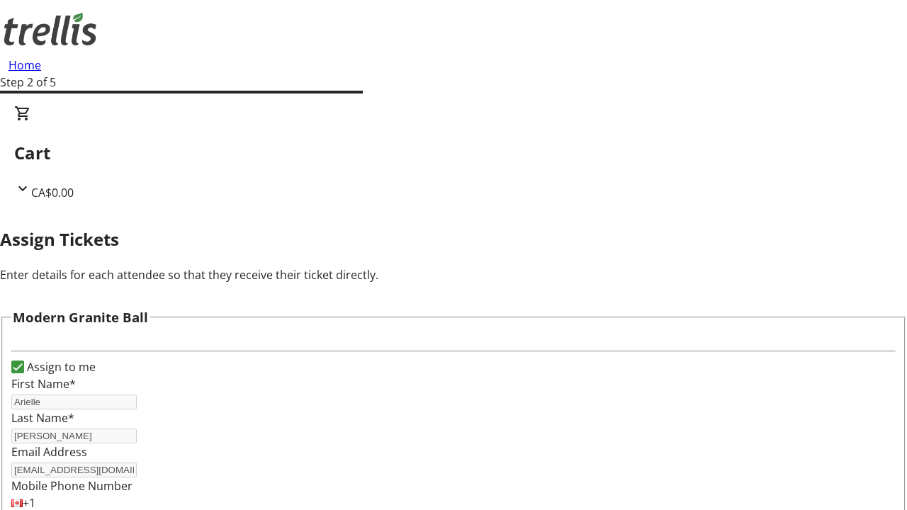 The height and width of the screenshot is (510, 907). I want to click on h2: Cart, so click(454, 153).